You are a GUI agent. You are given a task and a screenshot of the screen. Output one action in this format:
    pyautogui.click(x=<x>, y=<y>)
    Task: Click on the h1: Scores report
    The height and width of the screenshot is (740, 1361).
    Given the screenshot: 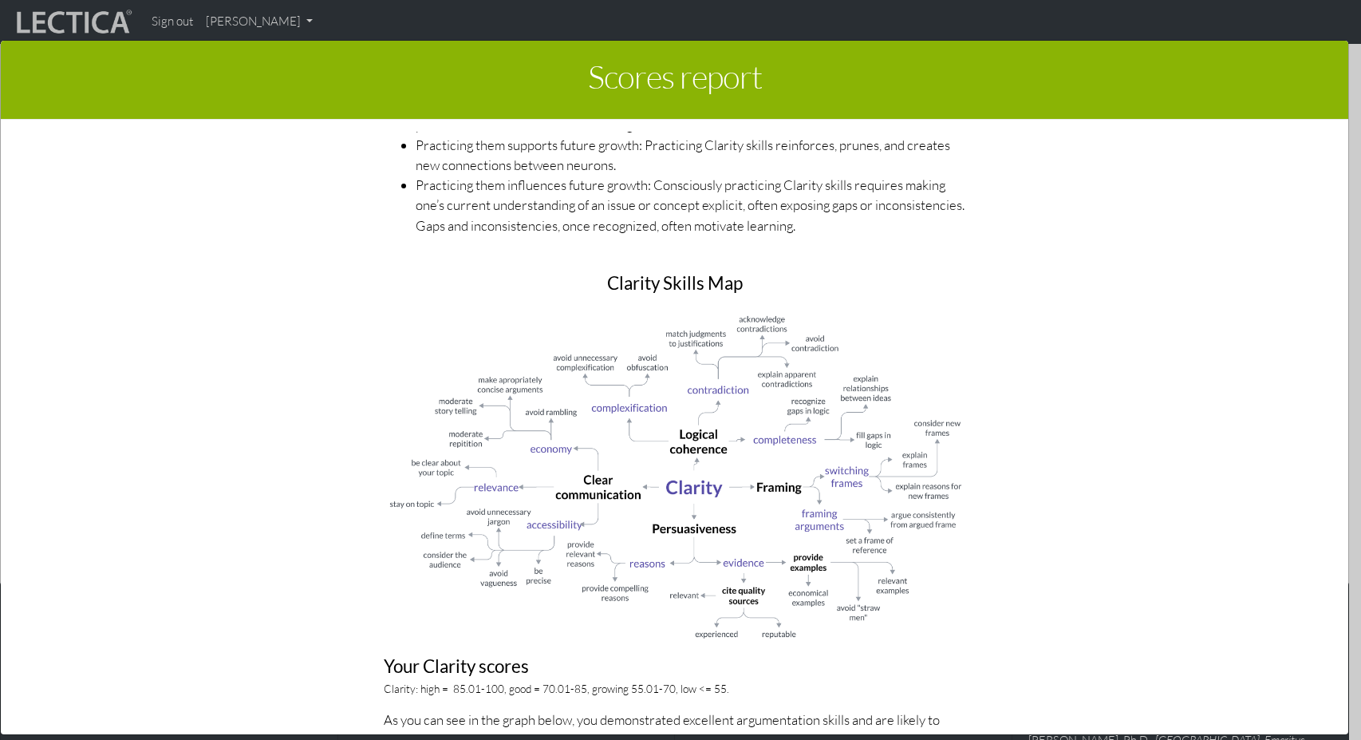 What is the action you would take?
    pyautogui.click(x=674, y=80)
    